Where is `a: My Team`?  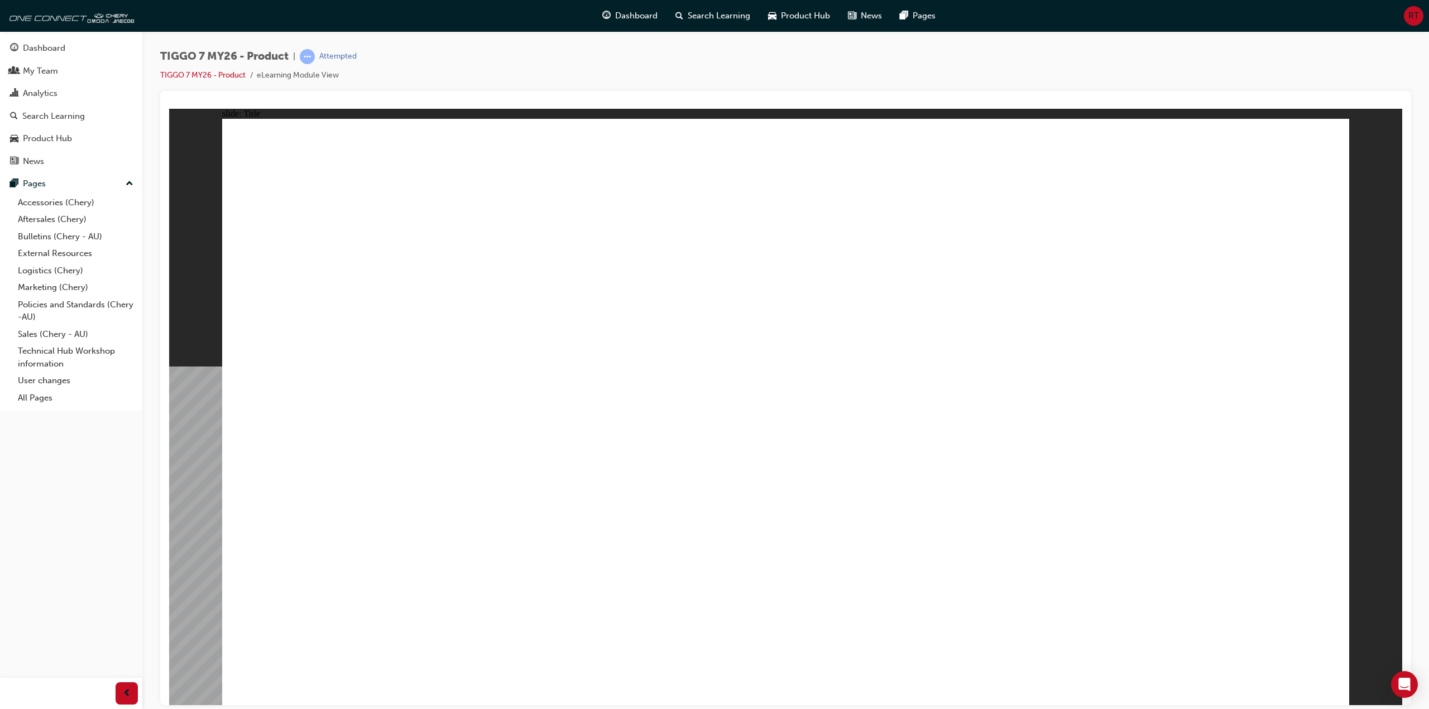
a: My Team is located at coordinates (71, 71).